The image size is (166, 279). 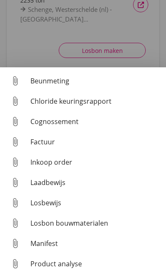 I want to click on div: Laadbewijs, so click(x=95, y=182).